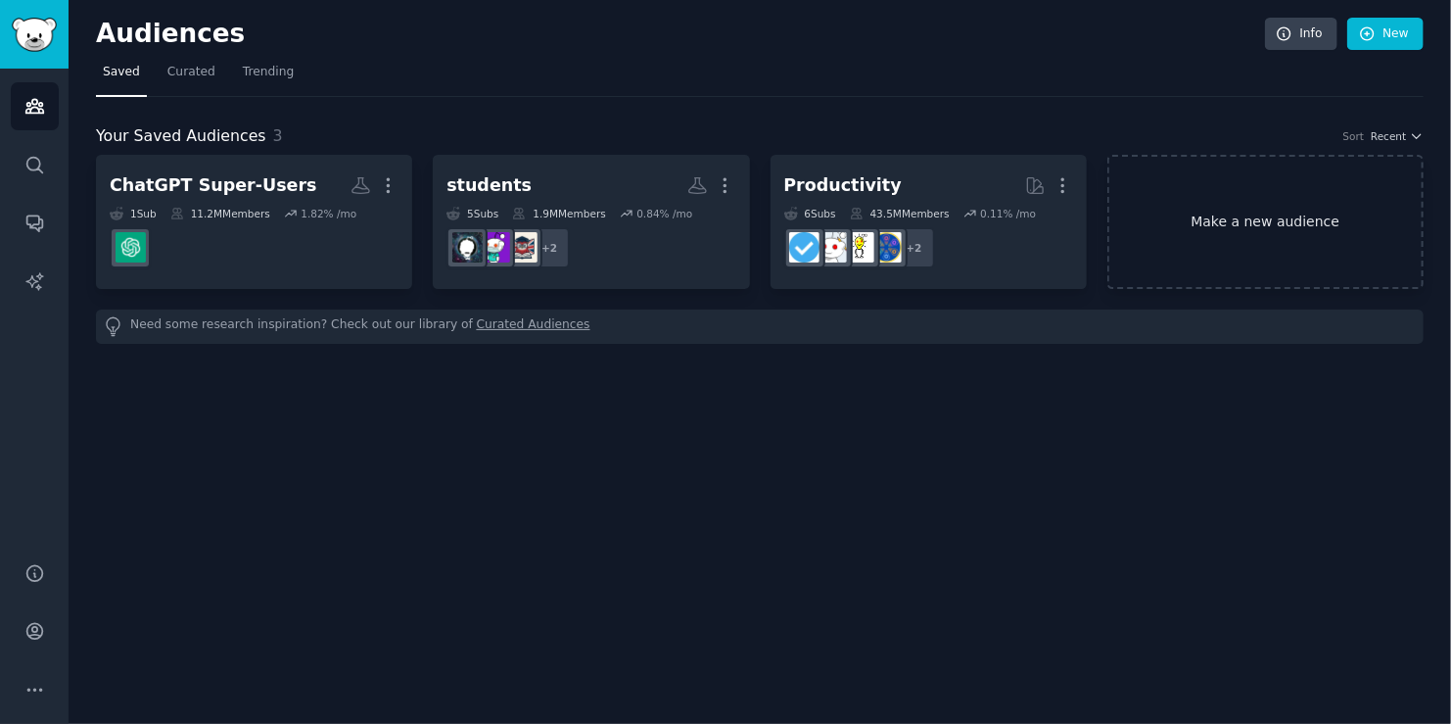 The height and width of the screenshot is (724, 1451). Describe the element at coordinates (900, 213) in the screenshot. I see `div: 43.5M Members` at that location.